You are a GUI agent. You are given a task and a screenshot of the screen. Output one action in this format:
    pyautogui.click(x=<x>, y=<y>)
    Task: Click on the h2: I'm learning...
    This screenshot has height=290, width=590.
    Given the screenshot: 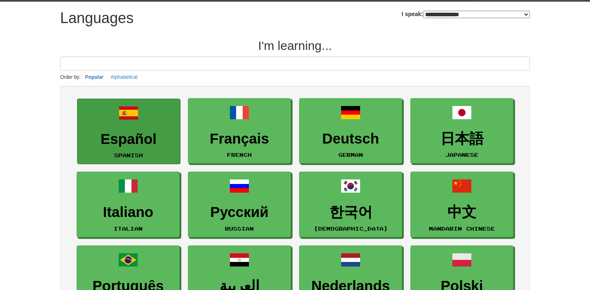 What is the action you would take?
    pyautogui.click(x=295, y=45)
    